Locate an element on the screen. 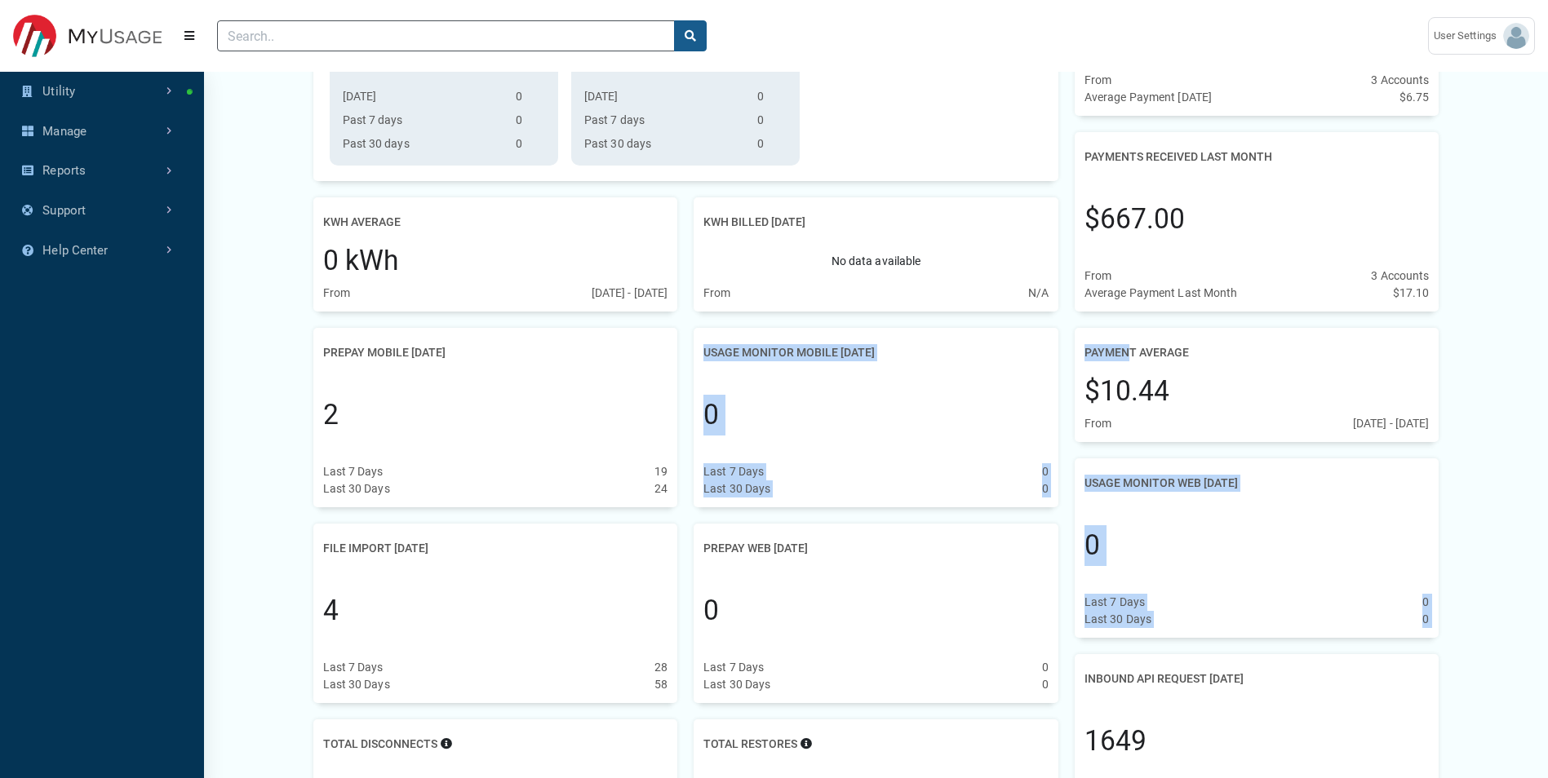 Image resolution: width=1548 pixels, height=778 pixels. h2: Total Restores is located at coordinates (750, 744).